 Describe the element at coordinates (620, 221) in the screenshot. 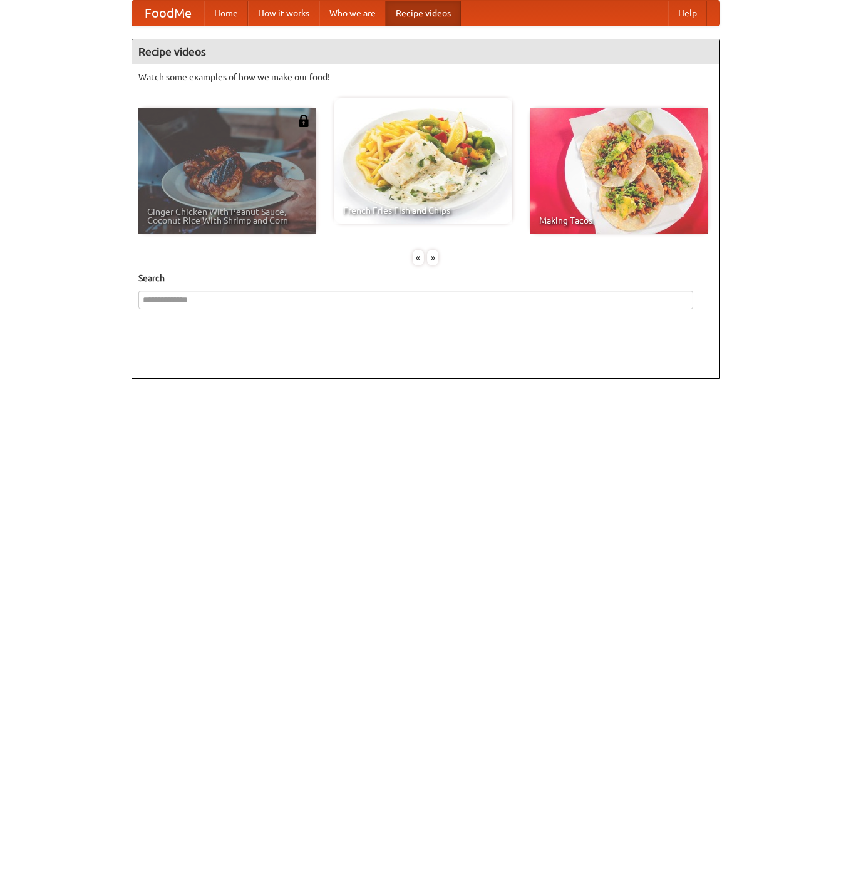

I see `span: Making Tacos` at that location.